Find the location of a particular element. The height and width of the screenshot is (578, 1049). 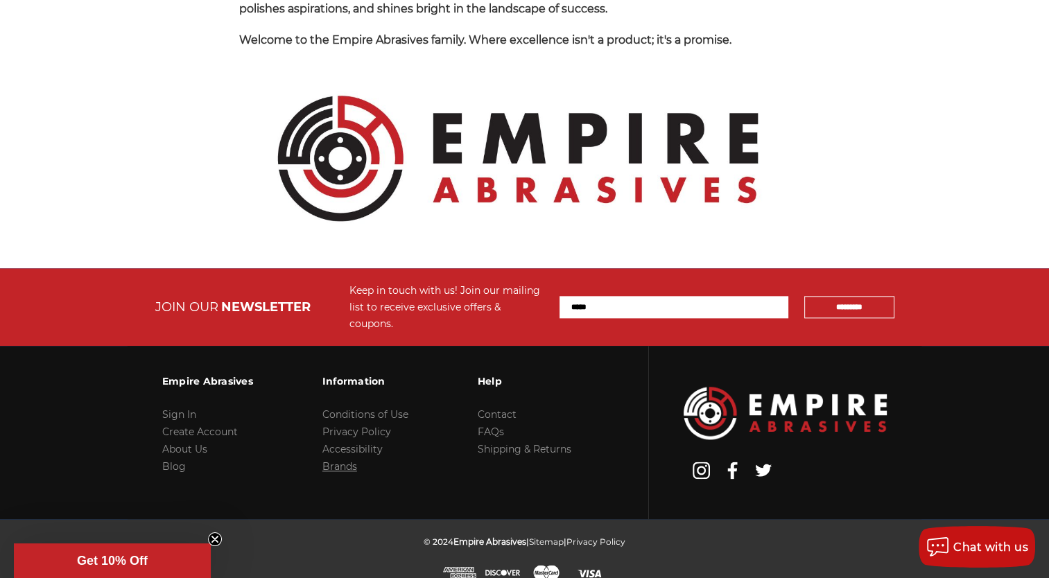

h3: Information is located at coordinates (365, 381).